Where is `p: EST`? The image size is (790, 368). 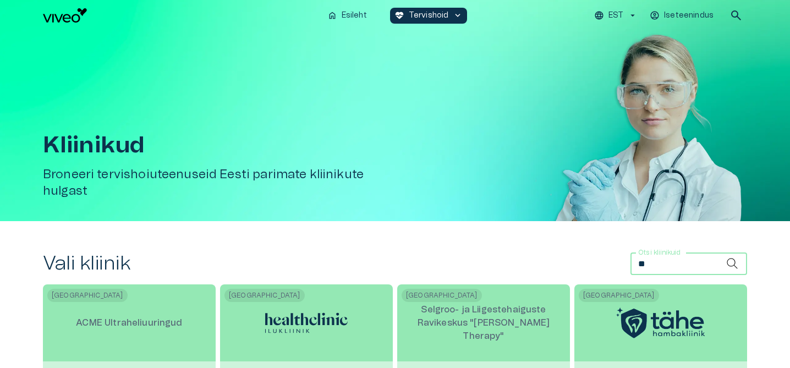
p: EST is located at coordinates (615, 15).